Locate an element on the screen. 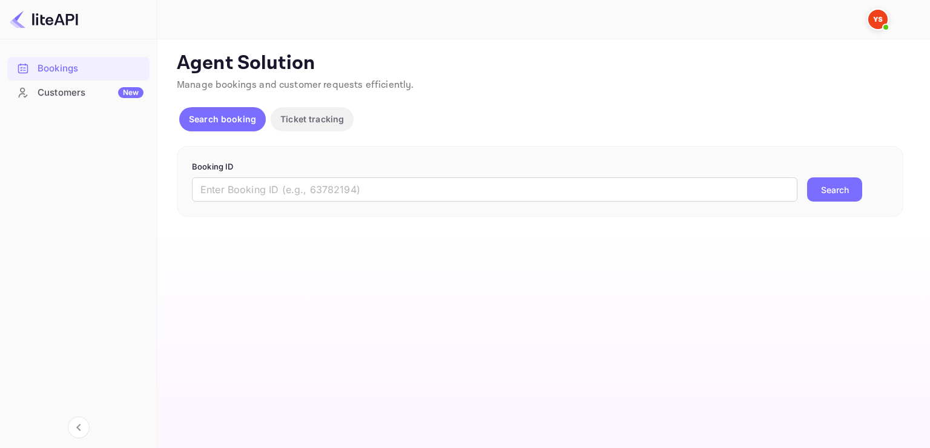 This screenshot has width=930, height=448. p: Search booking is located at coordinates (222, 119).